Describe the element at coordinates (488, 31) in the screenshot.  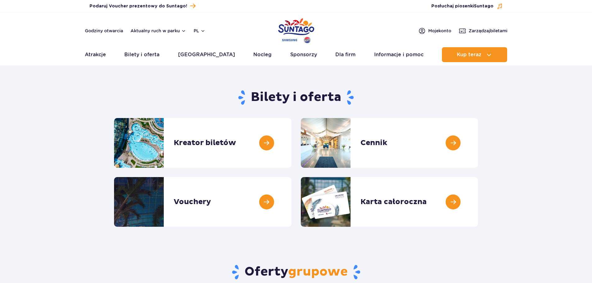
I see `span: Zarządzaj biletami` at that location.